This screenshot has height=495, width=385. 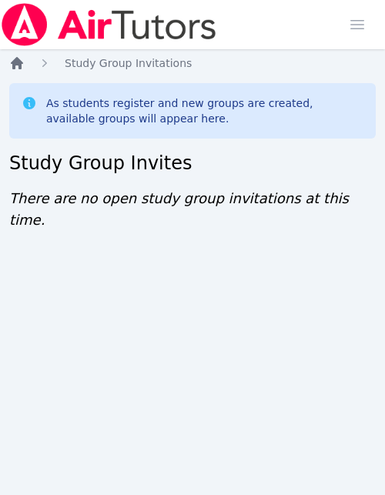 What do you see at coordinates (192, 63) in the screenshot?
I see `nav: Breadcrumb` at bounding box center [192, 63].